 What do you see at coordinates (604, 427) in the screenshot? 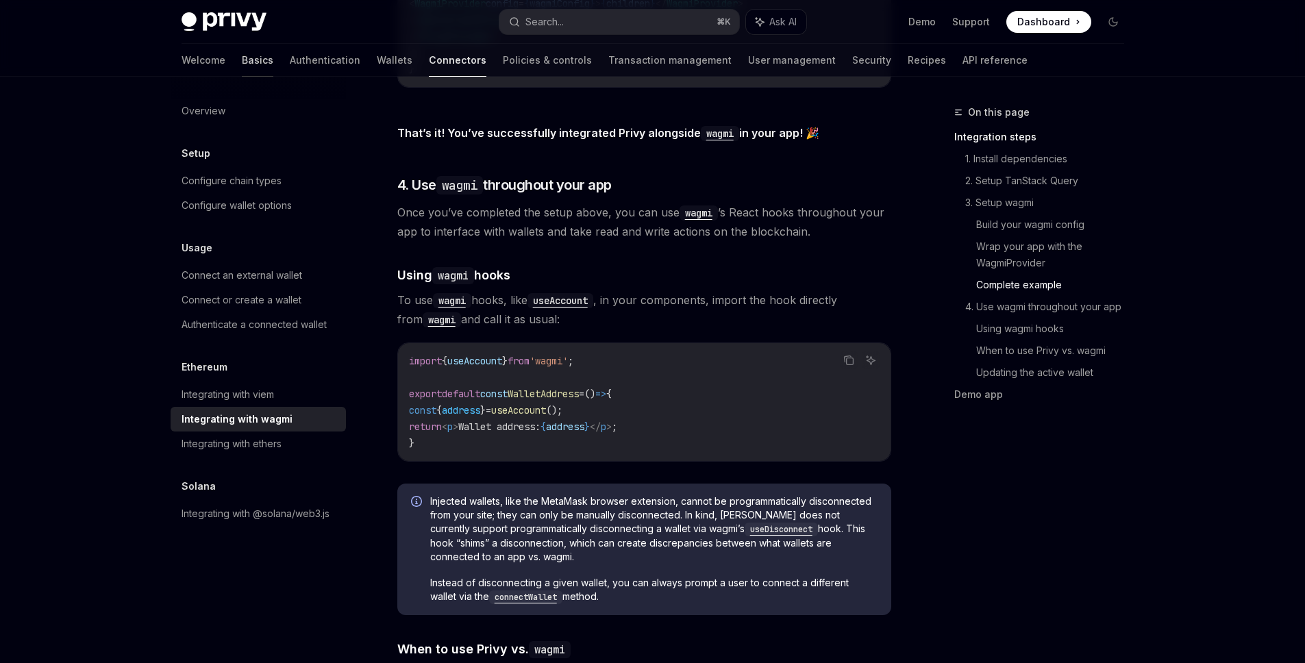
I see `span: p` at bounding box center [604, 427].